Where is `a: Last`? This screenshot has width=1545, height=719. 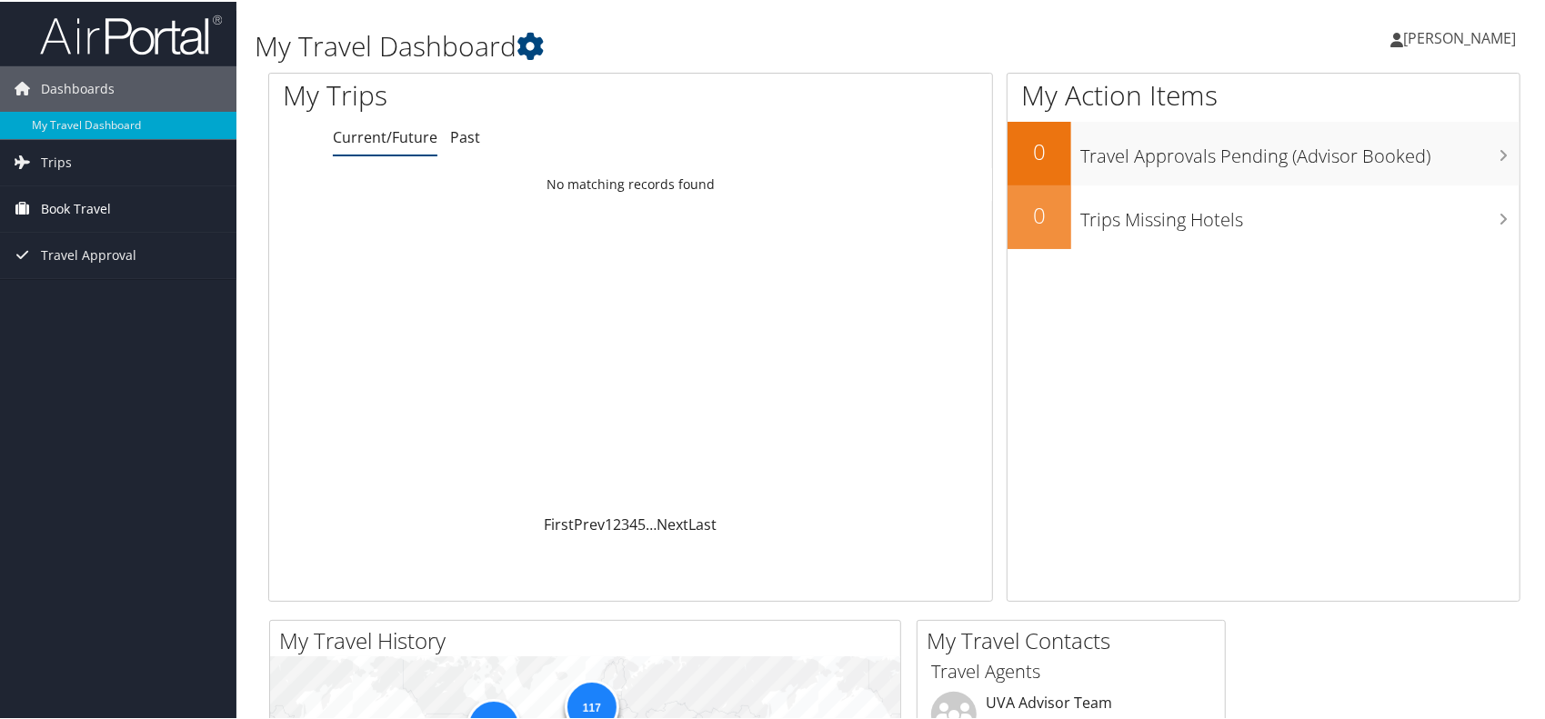
a: Last is located at coordinates (702, 523).